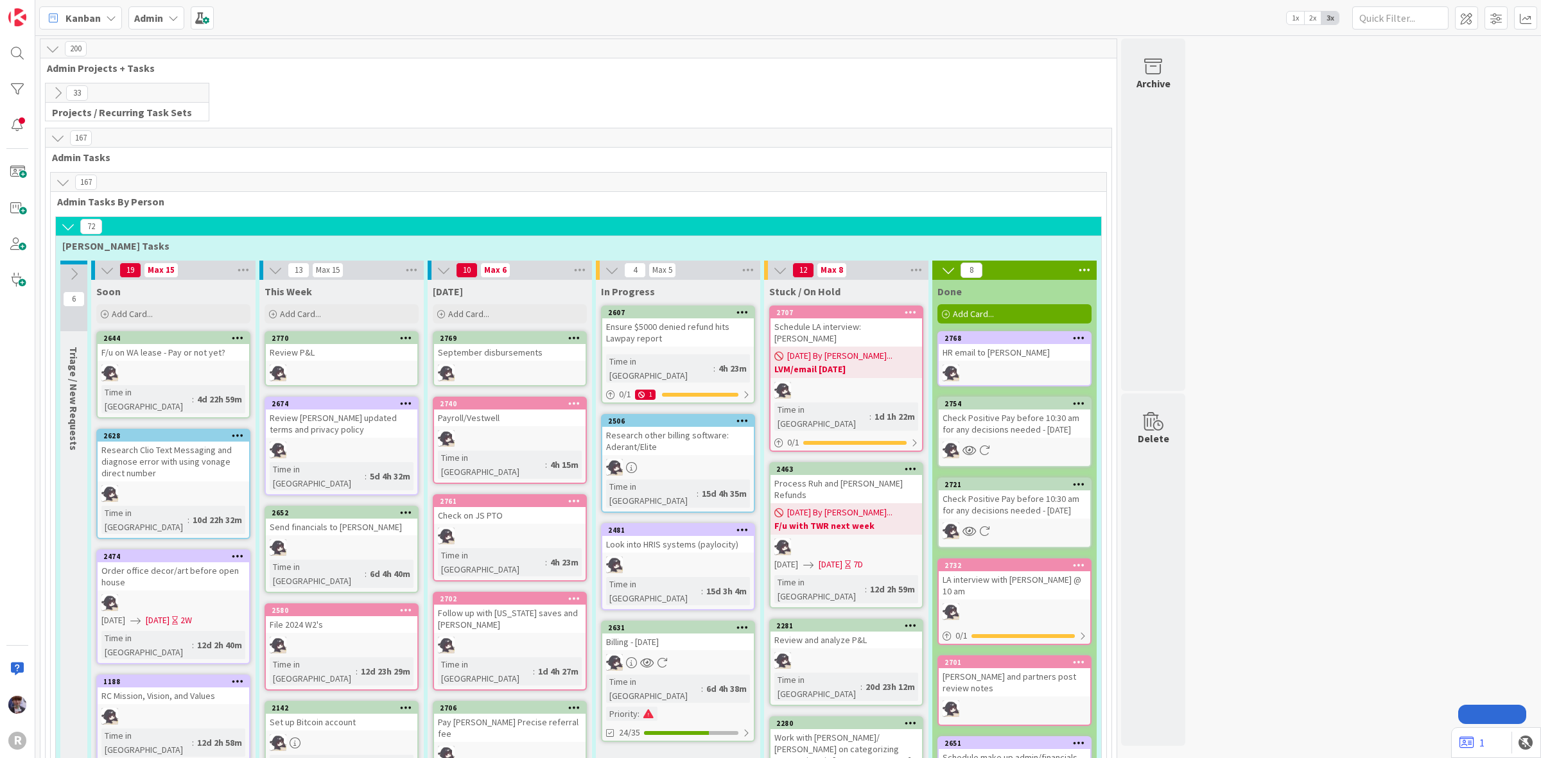 The width and height of the screenshot is (1541, 758). What do you see at coordinates (724, 494) in the screenshot?
I see `div: 15d 4h 35m` at bounding box center [724, 494].